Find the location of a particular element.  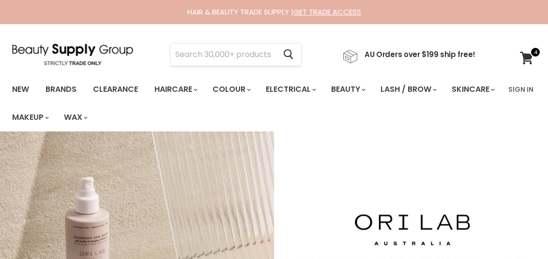

a: Haircare is located at coordinates (175, 90).